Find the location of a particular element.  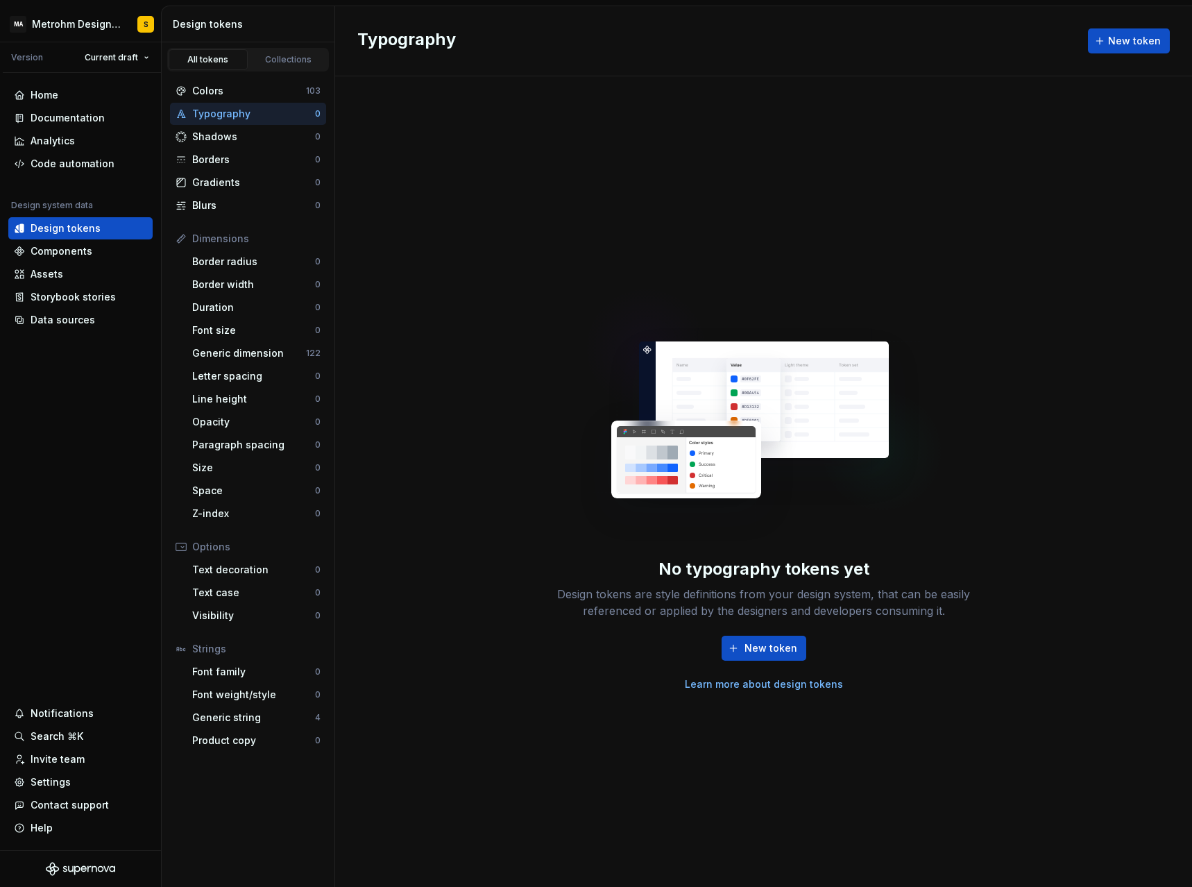

div: Code automation is located at coordinates (72, 164).